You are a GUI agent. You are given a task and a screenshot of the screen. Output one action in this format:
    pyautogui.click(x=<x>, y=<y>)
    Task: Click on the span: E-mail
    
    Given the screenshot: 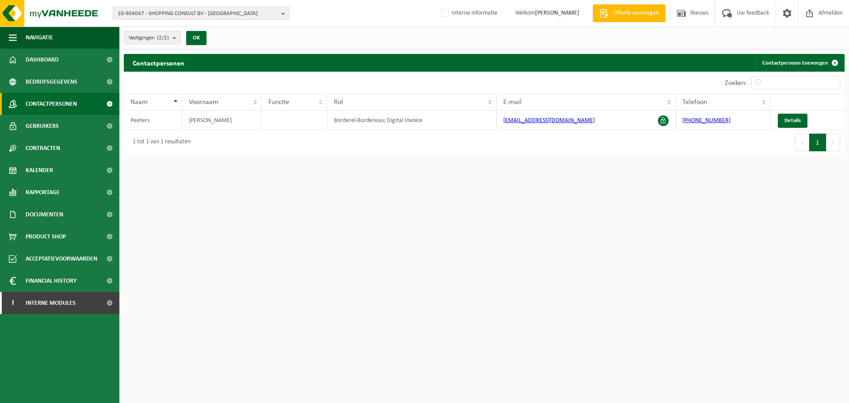 What is the action you would take?
    pyautogui.click(x=513, y=102)
    